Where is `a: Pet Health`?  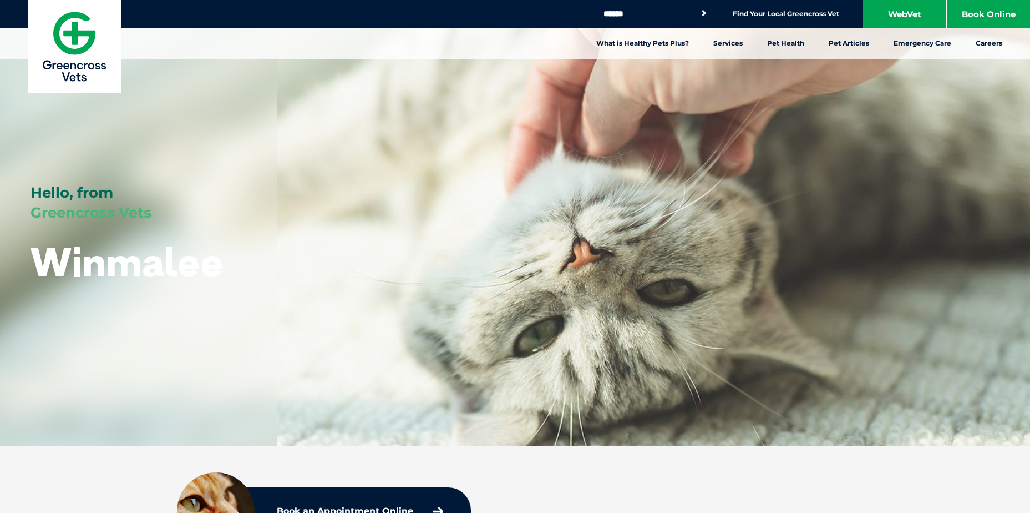
a: Pet Health is located at coordinates (786, 43).